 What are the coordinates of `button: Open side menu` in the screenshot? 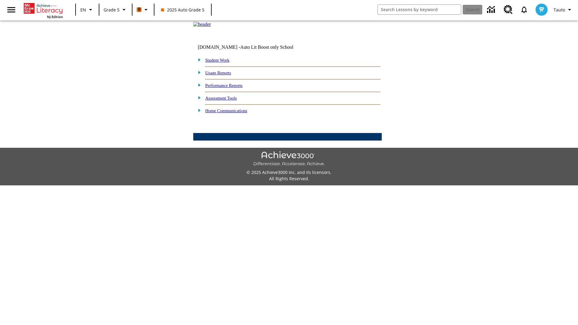 It's located at (11, 10).